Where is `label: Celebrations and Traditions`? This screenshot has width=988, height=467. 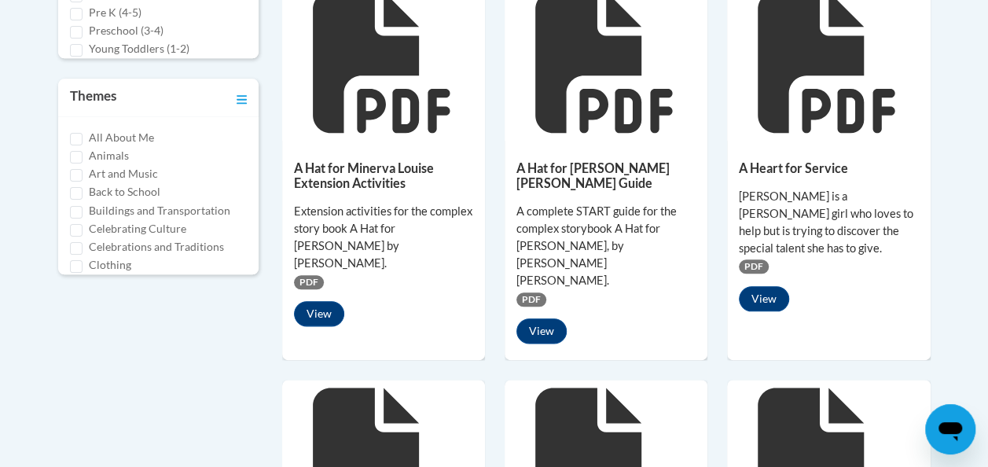
label: Celebrations and Traditions is located at coordinates (156, 247).